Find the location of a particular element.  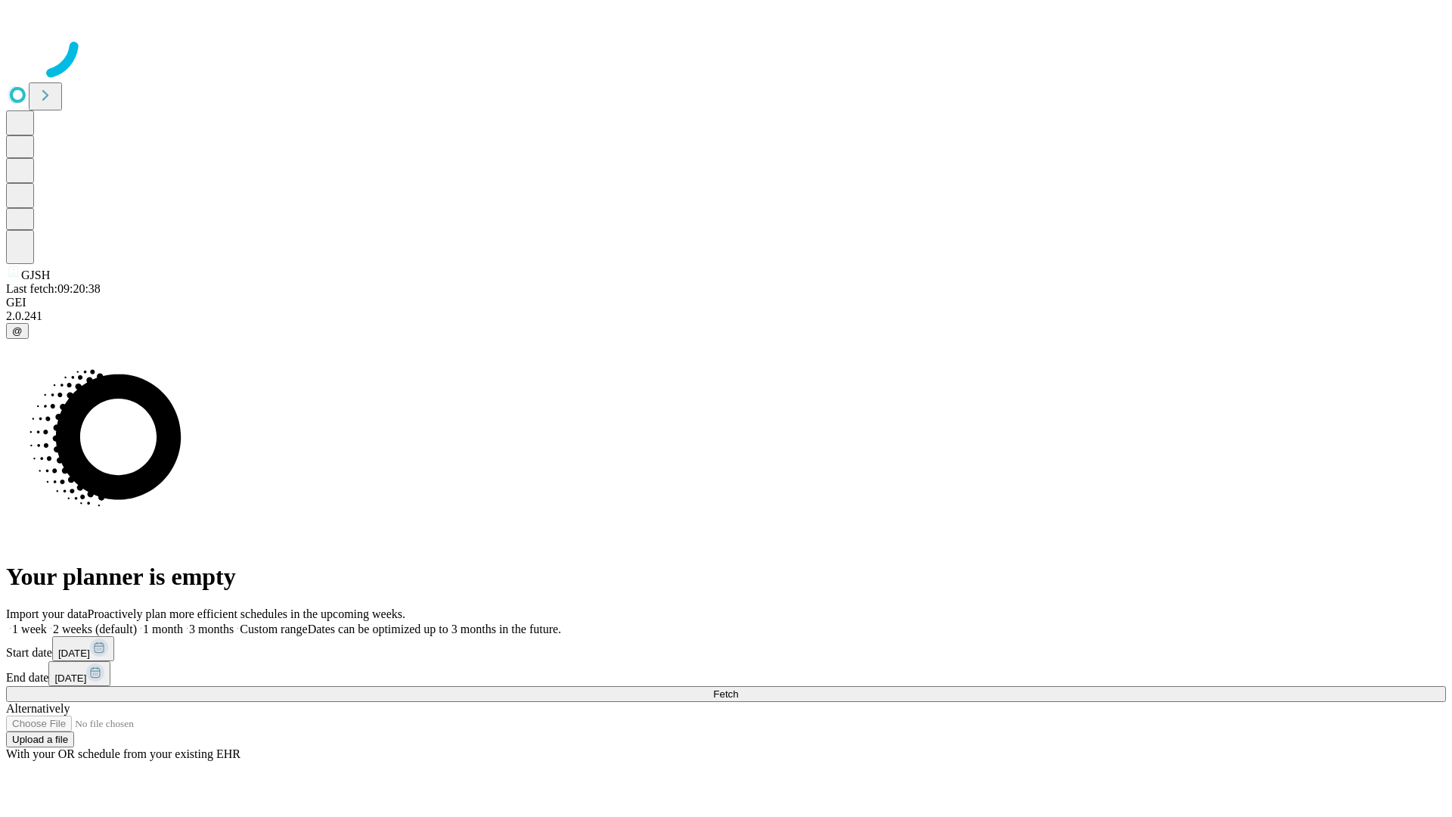

button: Upload a file is located at coordinates (40, 739).